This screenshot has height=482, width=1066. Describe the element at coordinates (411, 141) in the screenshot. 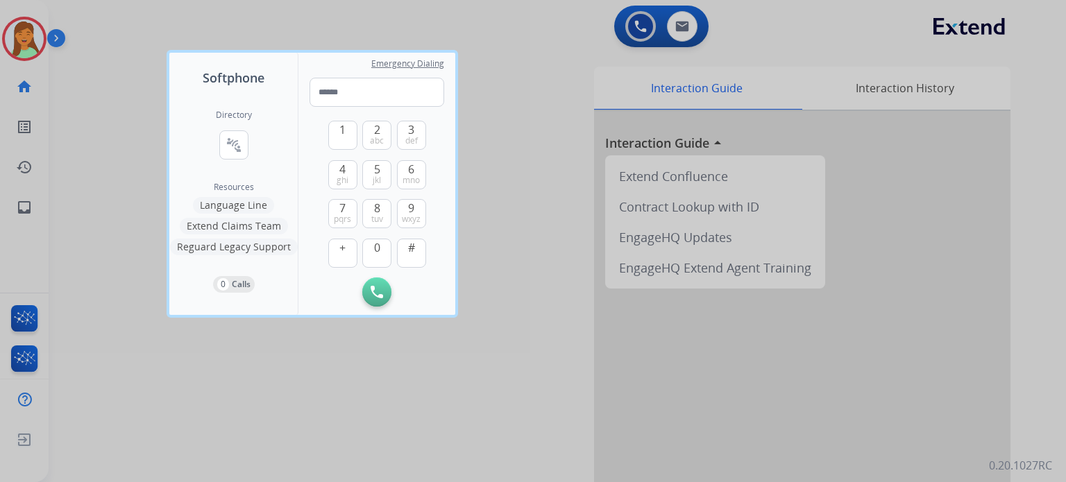

I see `span: def` at that location.